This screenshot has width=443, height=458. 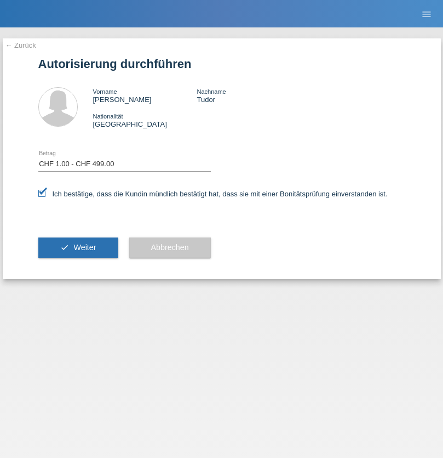 I want to click on div: Tudor, so click(x=249, y=95).